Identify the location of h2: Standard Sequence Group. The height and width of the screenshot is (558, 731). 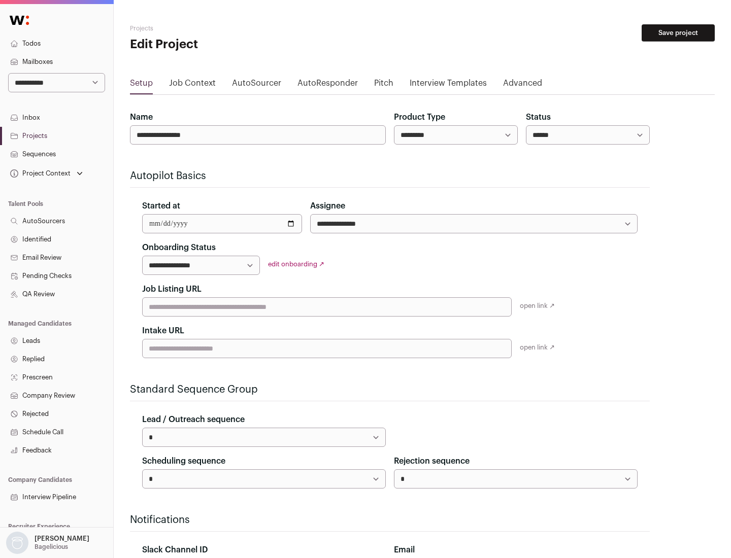
(390, 390).